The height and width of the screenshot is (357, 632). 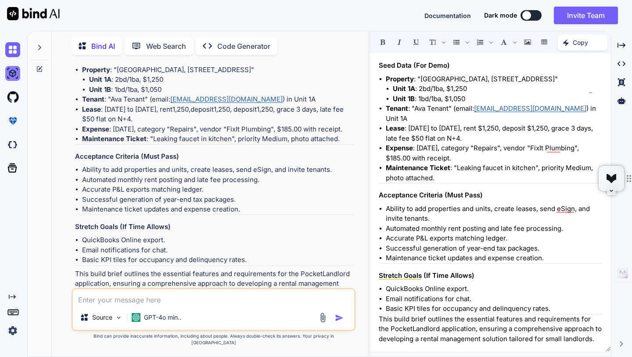 I want to click on img: ai-studio, so click(x=13, y=73).